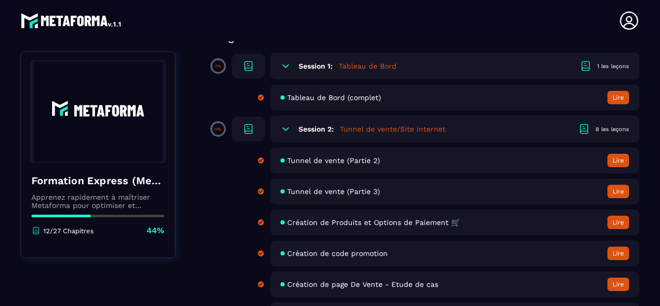 The height and width of the screenshot is (306, 660). What do you see at coordinates (613, 66) in the screenshot?
I see `div: 1 les leçons` at bounding box center [613, 66].